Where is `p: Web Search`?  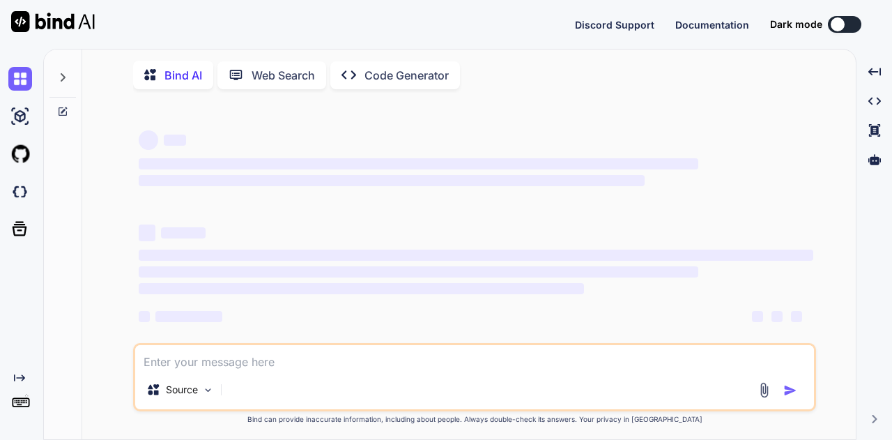 p: Web Search is located at coordinates (283, 75).